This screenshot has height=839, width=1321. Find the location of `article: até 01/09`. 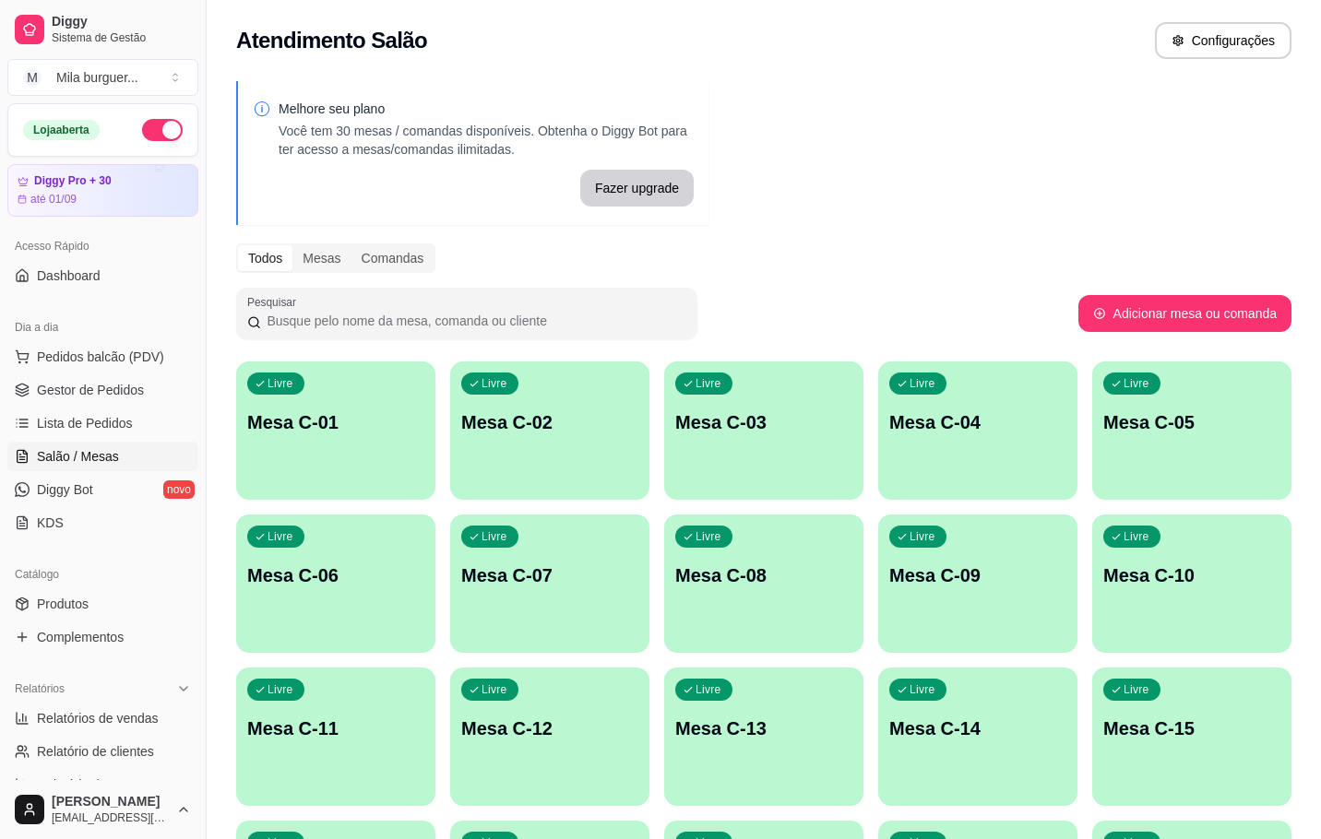

article: até 01/09 is located at coordinates (53, 199).